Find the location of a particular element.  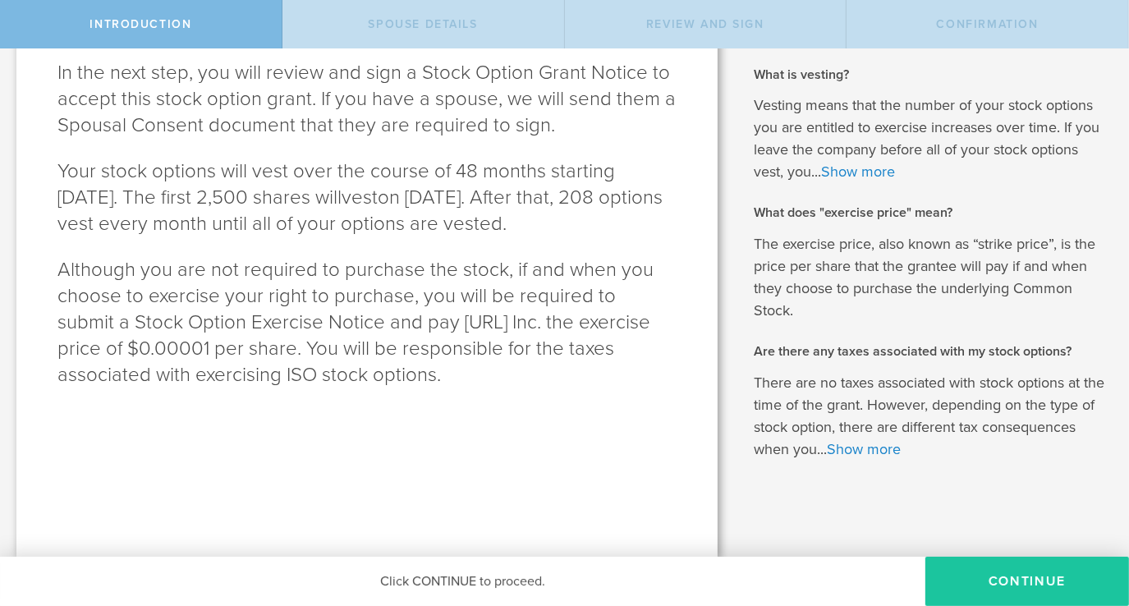

p: There are no taxes associated with stock options at the time of the grant. However, depending on ... is located at coordinates (929, 416).